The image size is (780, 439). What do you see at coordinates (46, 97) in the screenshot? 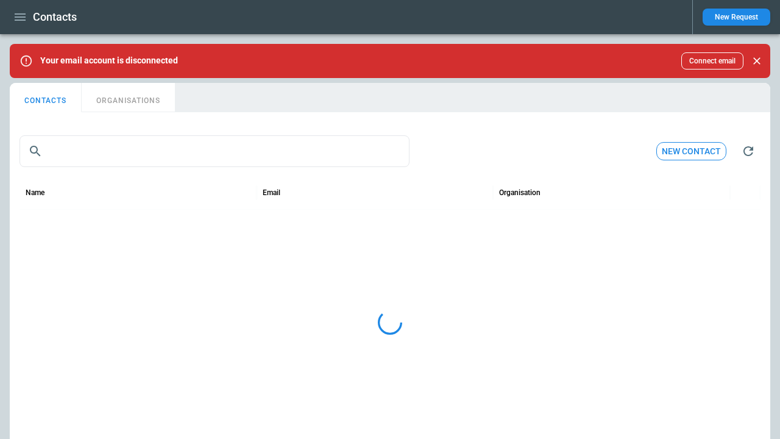
I see `button: CONTACTS` at bounding box center [46, 97].